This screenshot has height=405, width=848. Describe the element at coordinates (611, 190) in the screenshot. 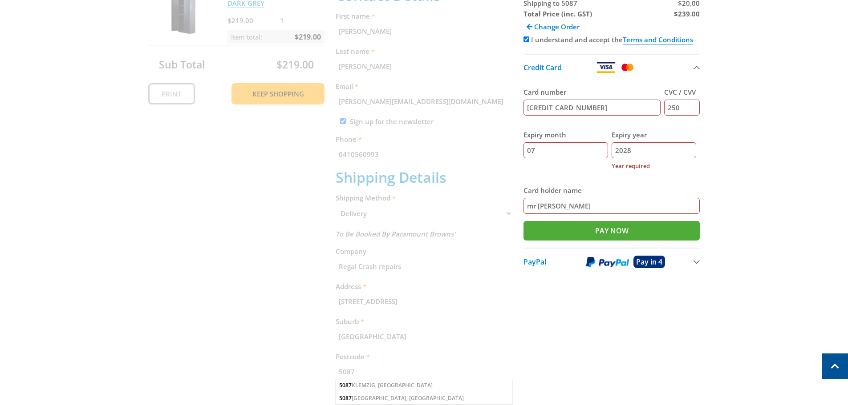

I see `label: Card holder name` at that location.